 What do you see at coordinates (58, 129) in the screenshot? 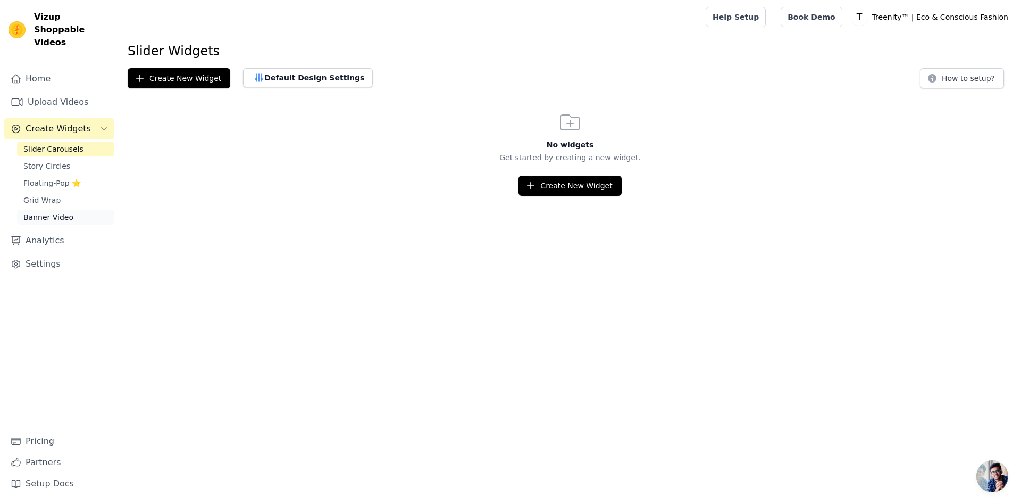
I see `span: Create Widgets` at bounding box center [58, 129].